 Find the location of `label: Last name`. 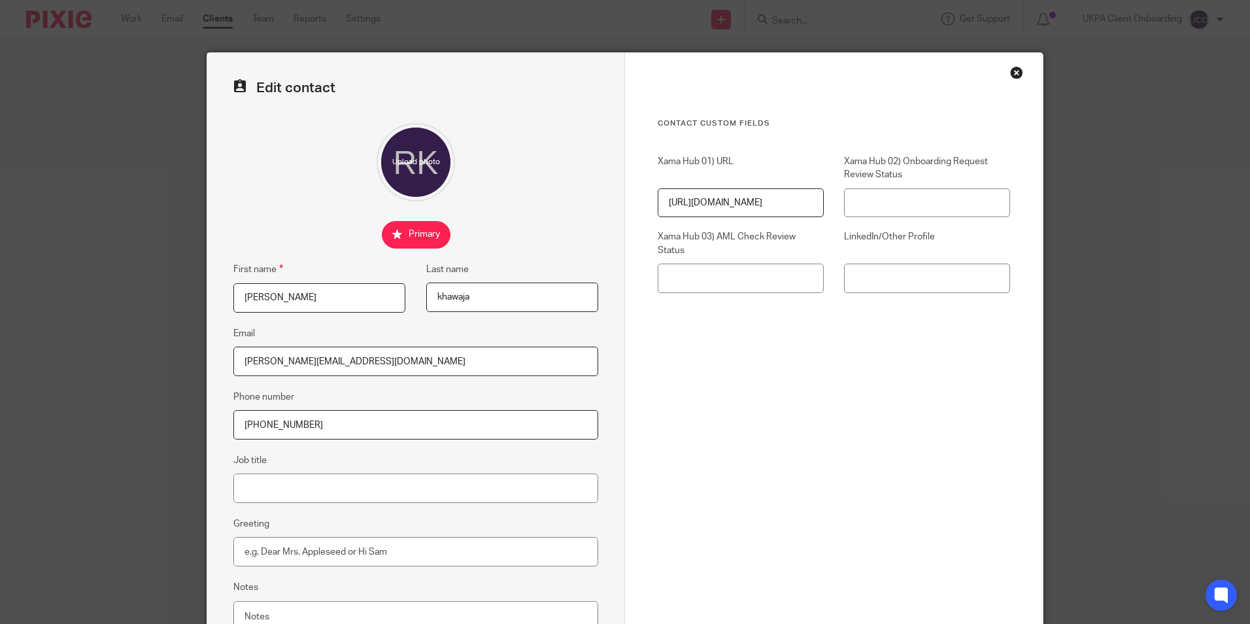

label: Last name is located at coordinates (447, 269).